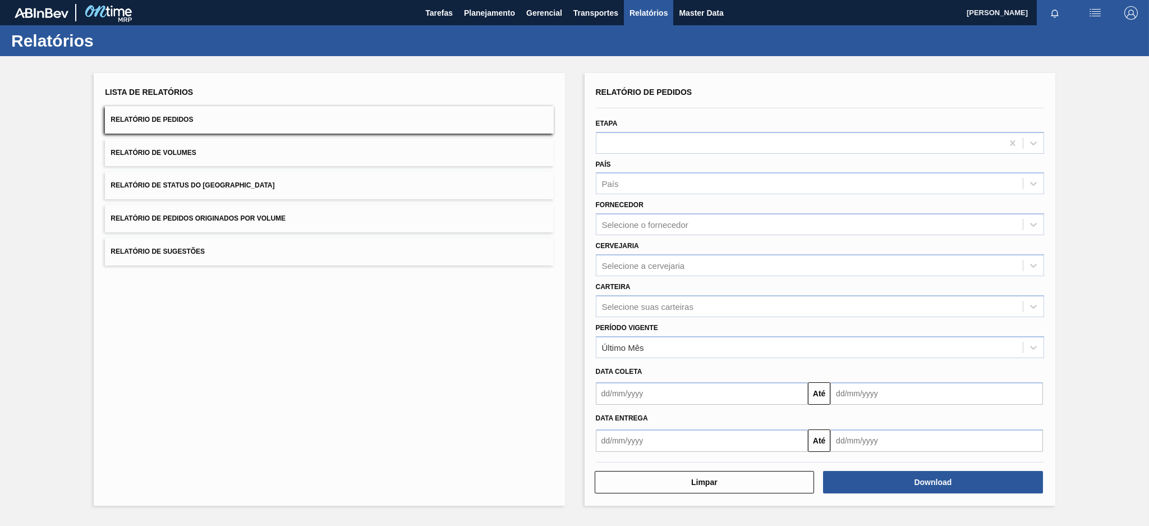  What do you see at coordinates (606, 123) in the screenshot?
I see `label: Etapa` at bounding box center [606, 123].